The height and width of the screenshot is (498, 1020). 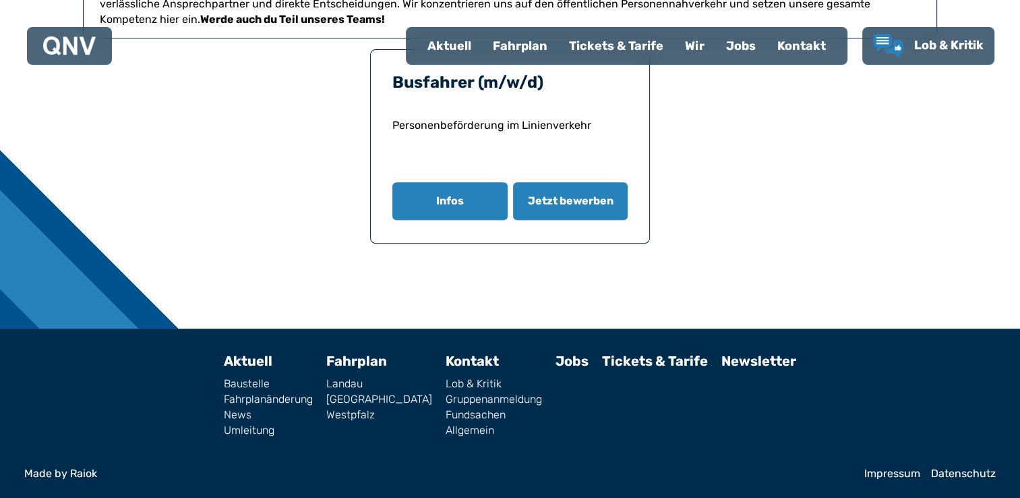 What do you see at coordinates (268, 415) in the screenshot?
I see `a: News` at bounding box center [268, 415].